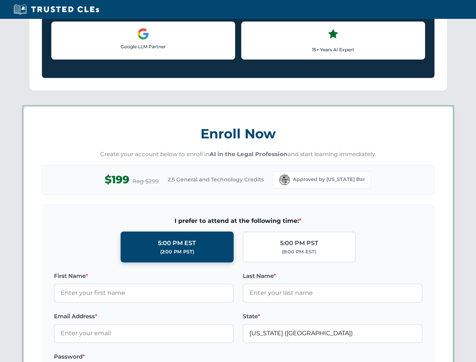 The image size is (476, 362). What do you see at coordinates (144, 356) in the screenshot?
I see `label: Password` at bounding box center [144, 356].